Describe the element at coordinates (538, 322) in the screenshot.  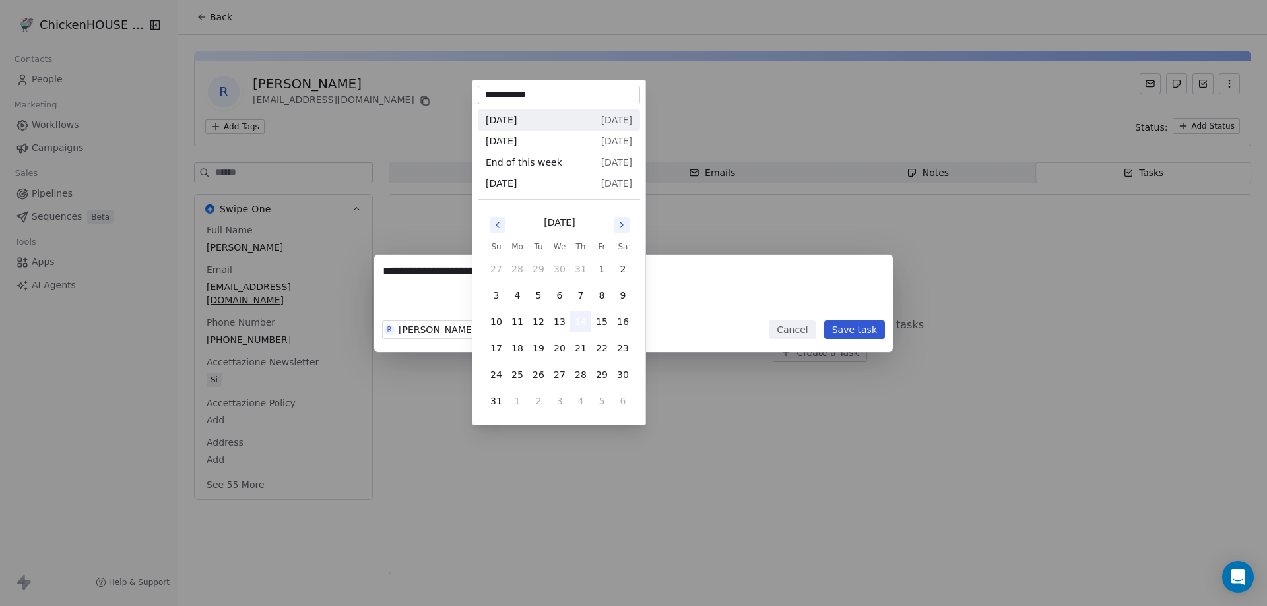
I see `button: 12` at that location.